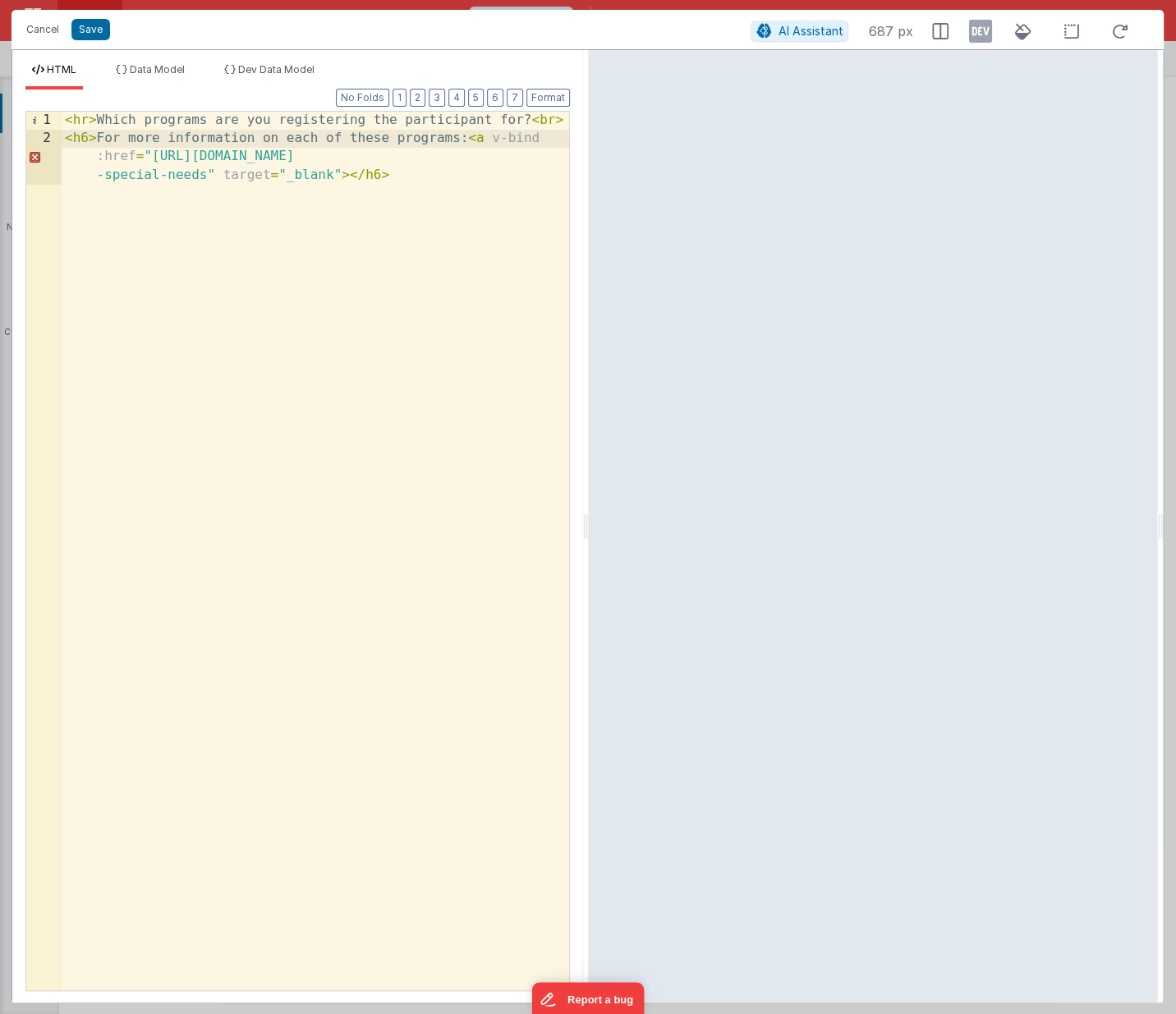  Describe the element at coordinates (157, 69) in the screenshot. I see `span: Data Model` at that location.